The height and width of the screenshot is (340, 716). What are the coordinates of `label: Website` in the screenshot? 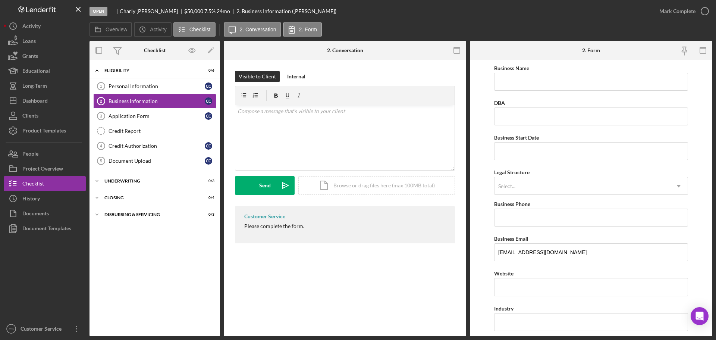 It's located at (504, 273).